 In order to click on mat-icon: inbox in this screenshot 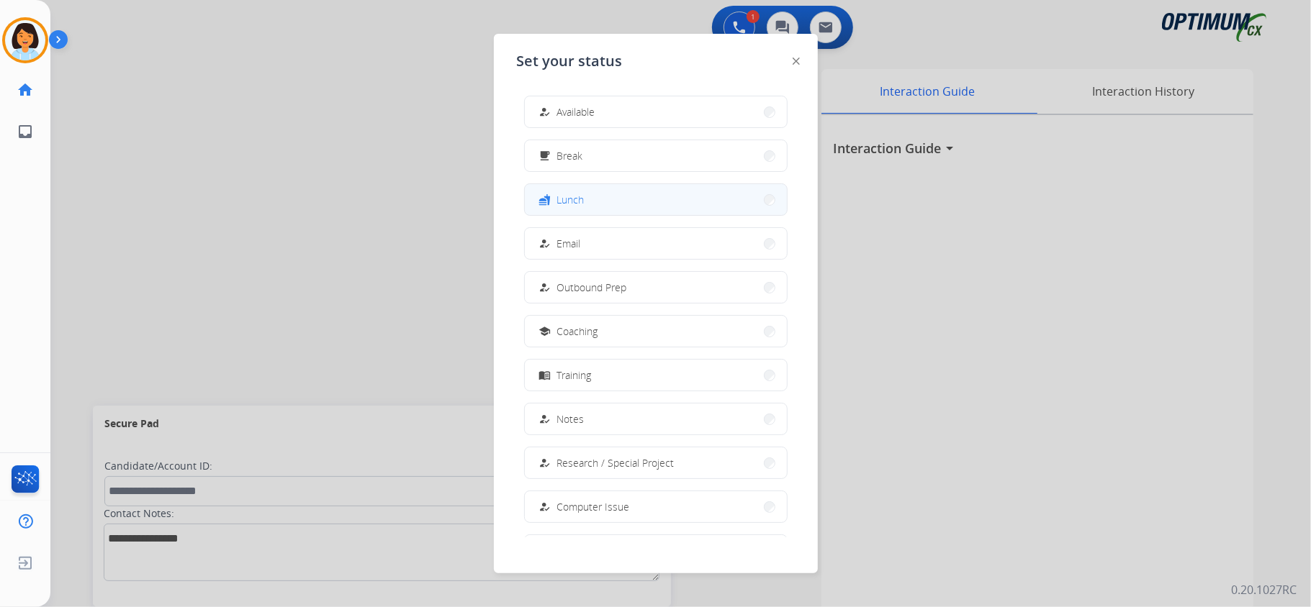, I will do `click(25, 132)`.